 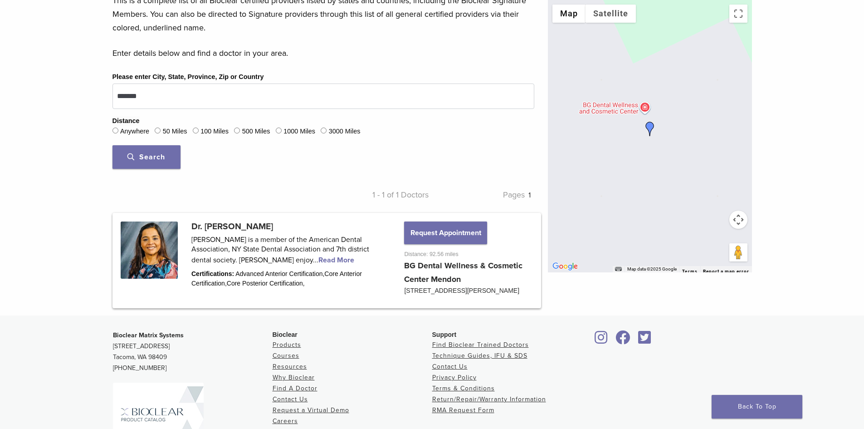 What do you see at coordinates (294, 377) in the screenshot?
I see `a: Why Bioclear` at bounding box center [294, 377].